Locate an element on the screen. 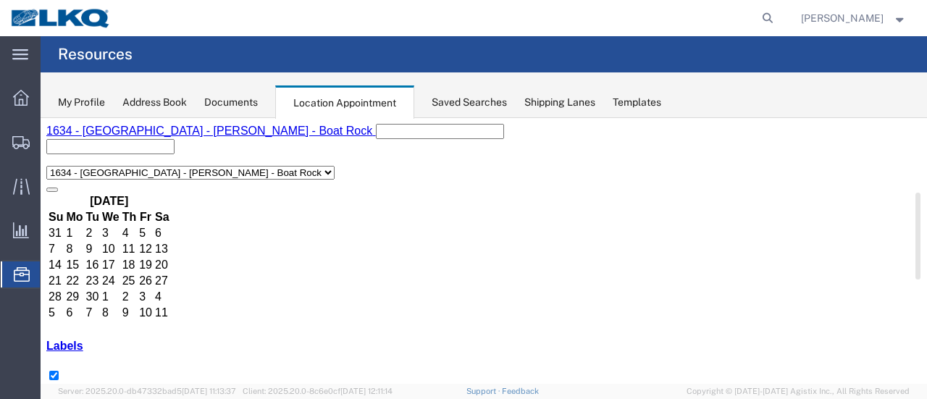  td: 25 is located at coordinates (89, 163).